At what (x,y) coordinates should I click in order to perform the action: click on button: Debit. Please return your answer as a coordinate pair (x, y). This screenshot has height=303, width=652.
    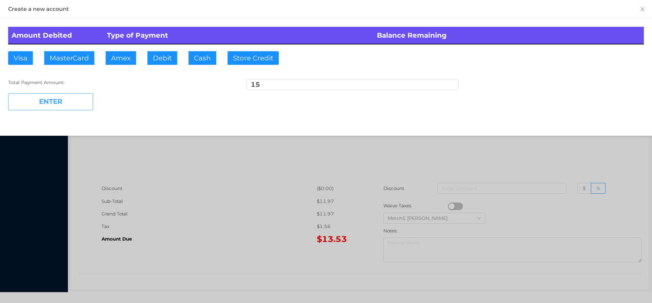
    Looking at the image, I should click on (162, 58).